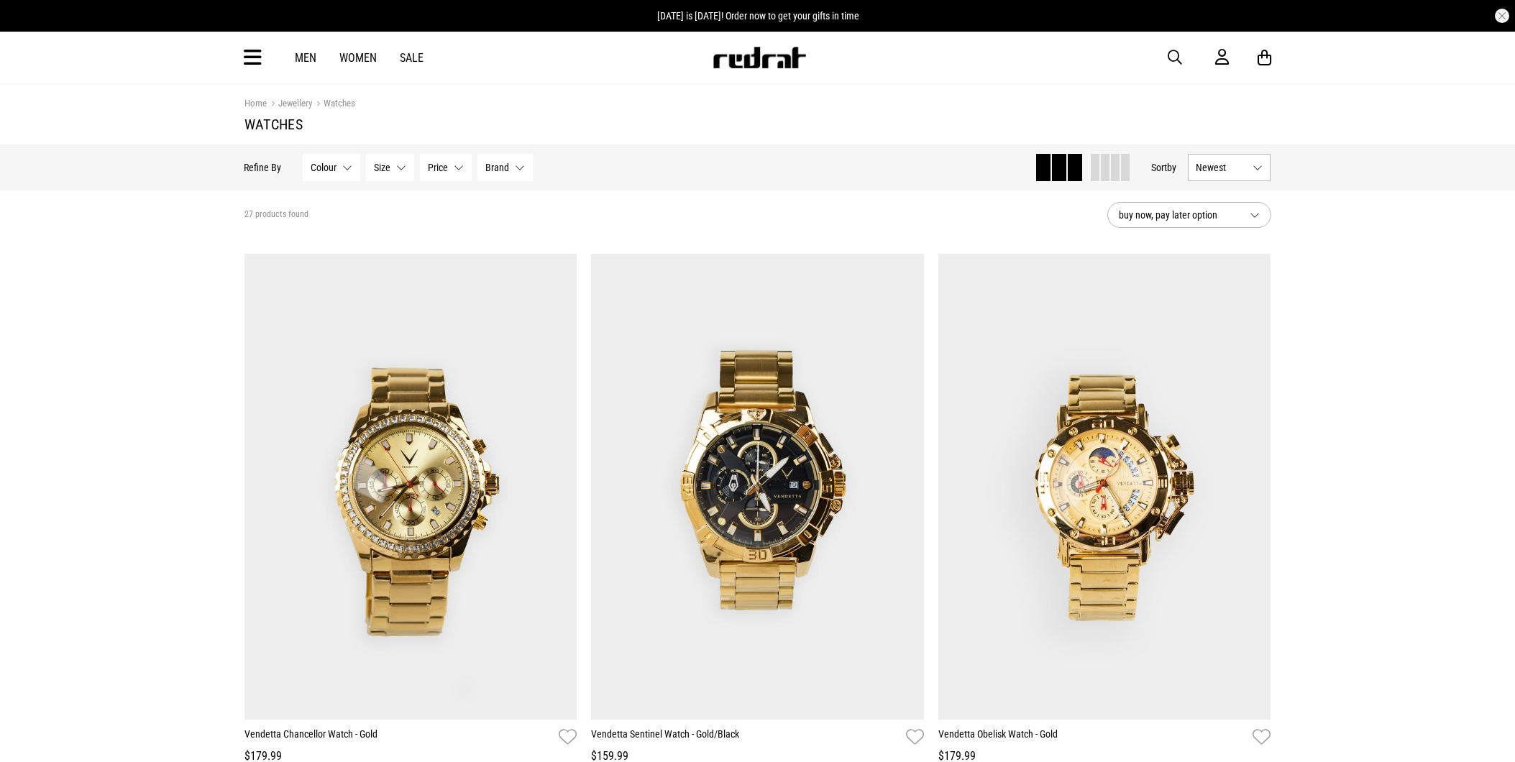  I want to click on button: buy now, pay later option, so click(1189, 215).